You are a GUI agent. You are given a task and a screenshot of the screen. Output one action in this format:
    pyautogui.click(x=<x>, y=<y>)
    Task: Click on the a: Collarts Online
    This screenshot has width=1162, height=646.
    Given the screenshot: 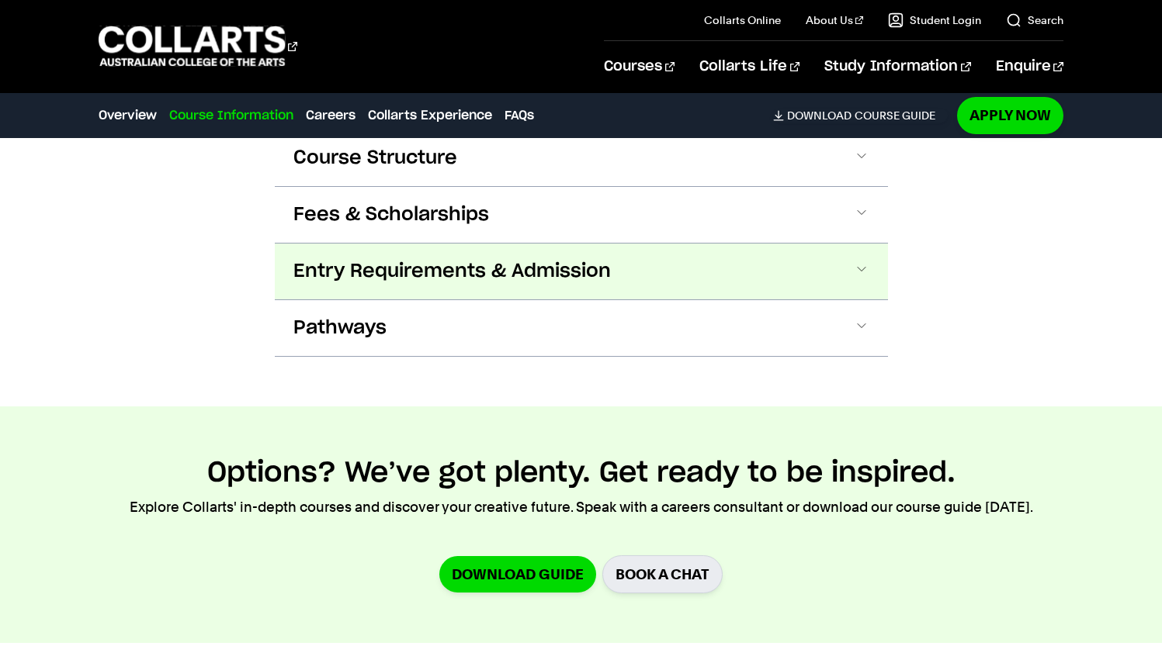 What is the action you would take?
    pyautogui.click(x=742, y=20)
    